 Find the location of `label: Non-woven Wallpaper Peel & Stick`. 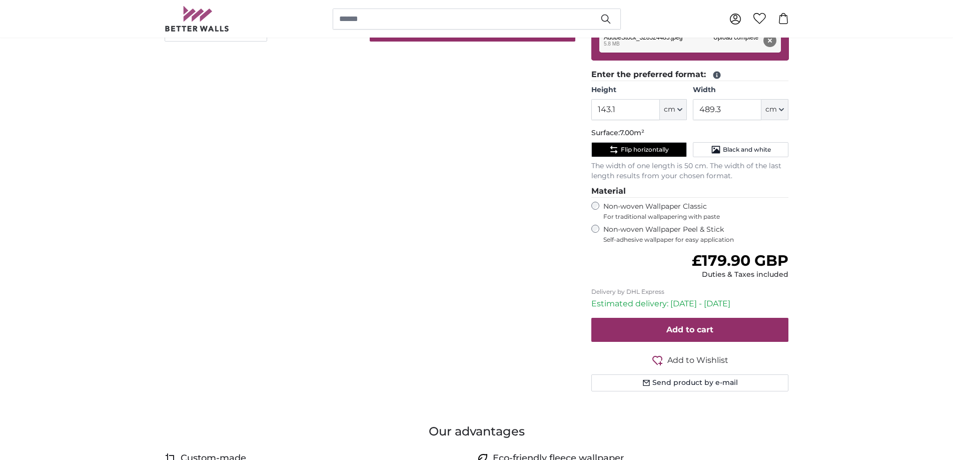

label: Non-woven Wallpaper Peel & Stick is located at coordinates (696, 234).